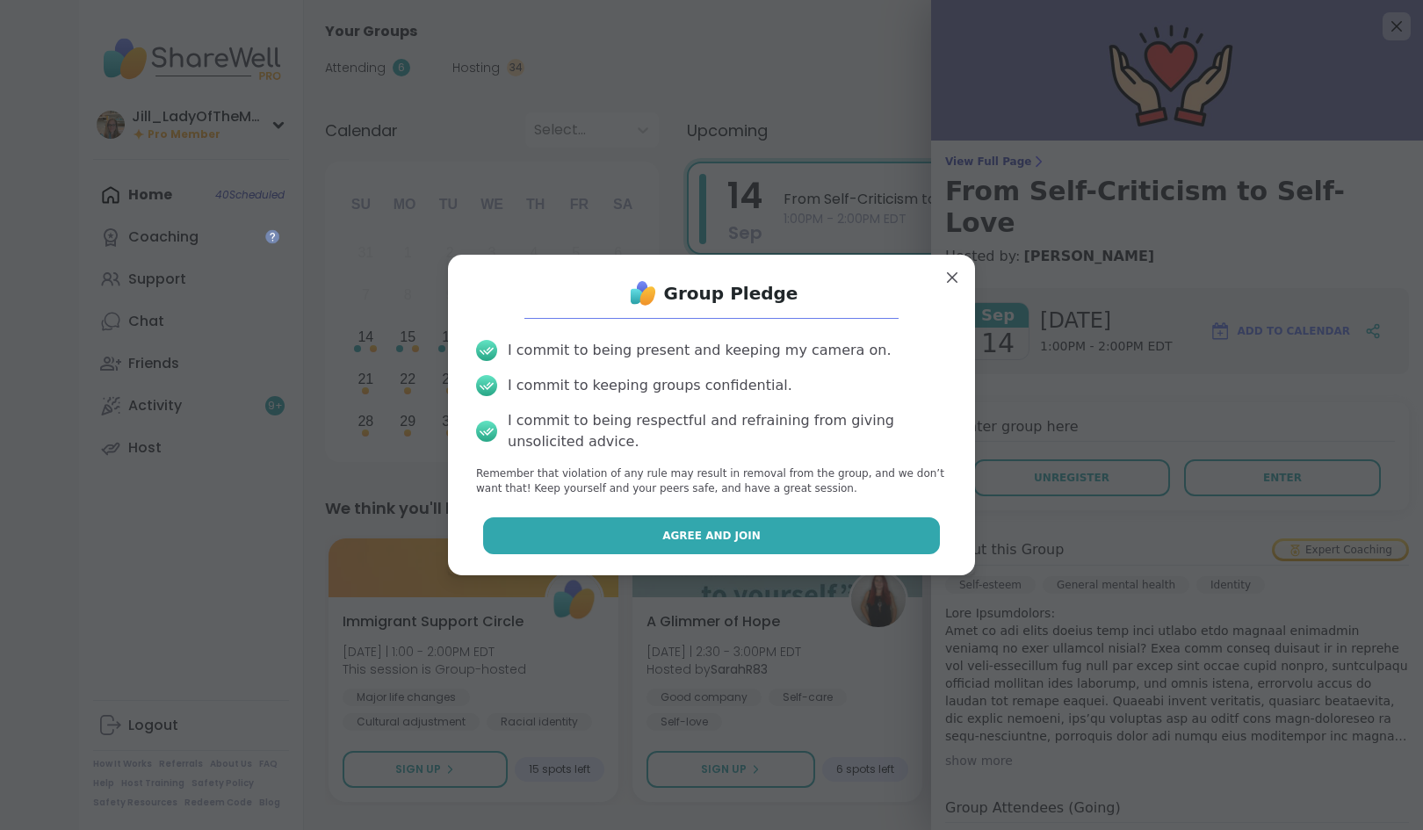 This screenshot has height=830, width=1423. What do you see at coordinates (731, 293) in the screenshot?
I see `h1: Group Pledge` at bounding box center [731, 293].